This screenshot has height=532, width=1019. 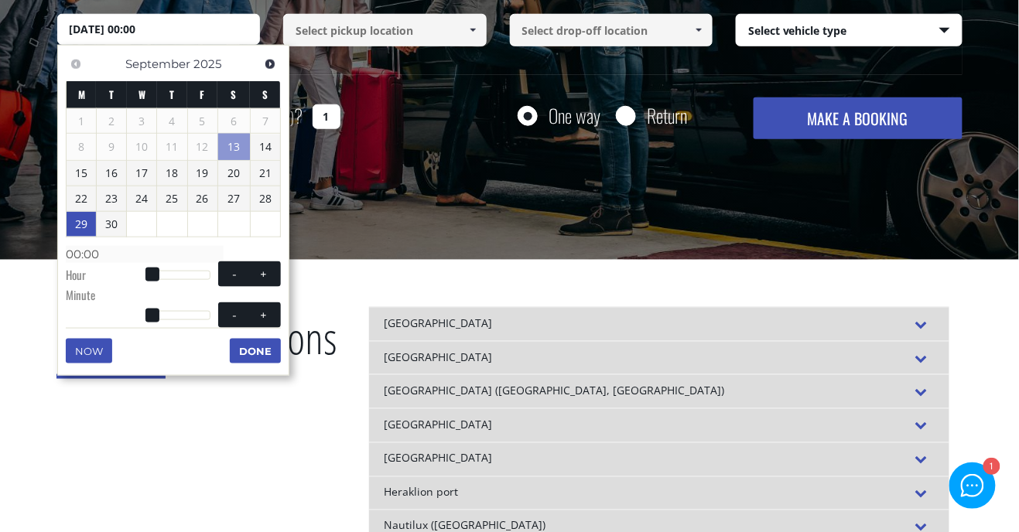 What do you see at coordinates (234, 173) in the screenshot?
I see `a: 20` at bounding box center [234, 173].